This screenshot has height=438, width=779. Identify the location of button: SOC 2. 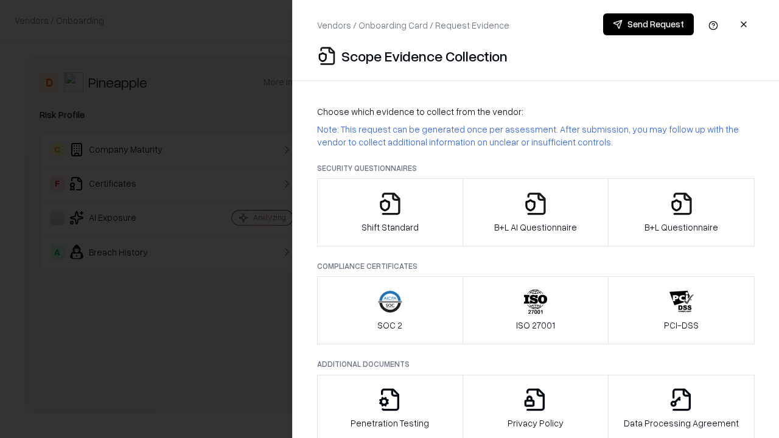
(390, 310).